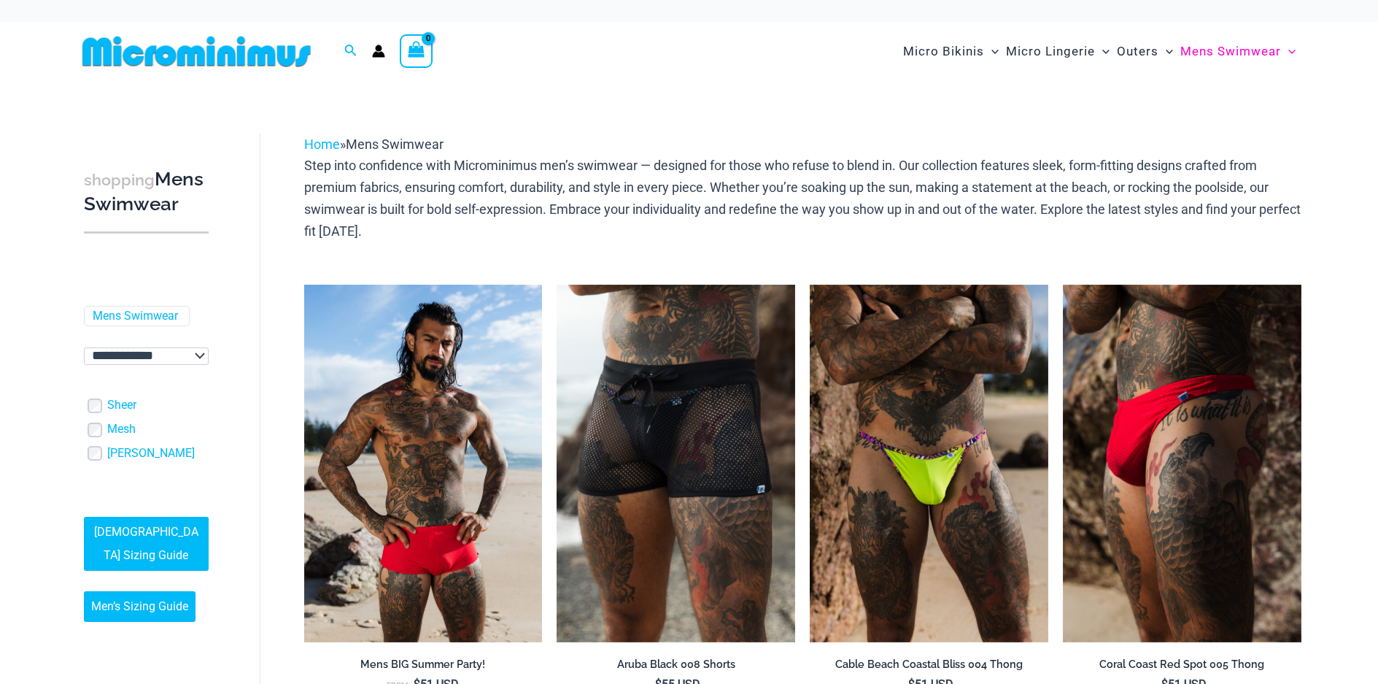 The width and height of the screenshot is (1378, 684). Describe the element at coordinates (379, 51) in the screenshot. I see `a: Account icon link` at that location.